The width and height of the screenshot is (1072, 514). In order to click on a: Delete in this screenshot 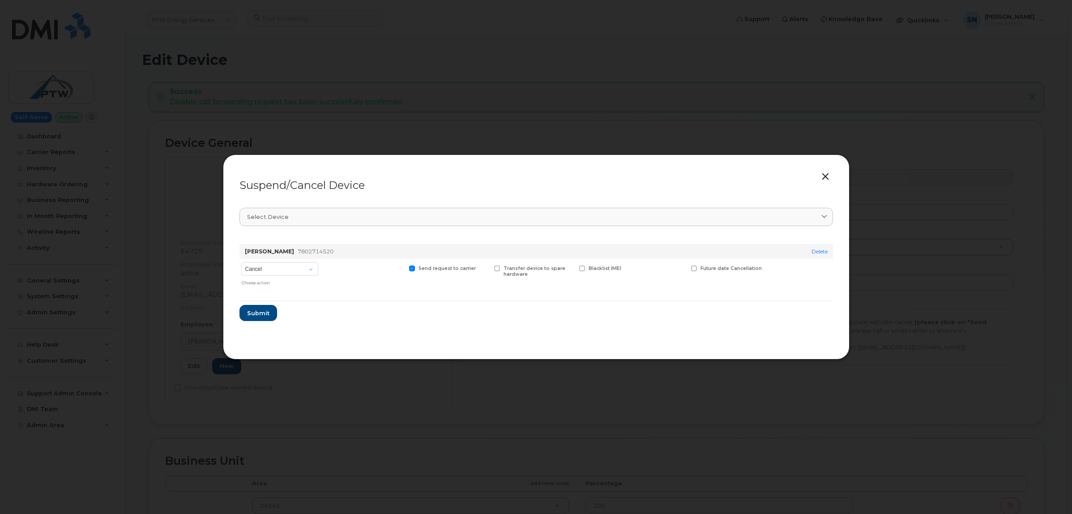, I will do `click(820, 251)`.